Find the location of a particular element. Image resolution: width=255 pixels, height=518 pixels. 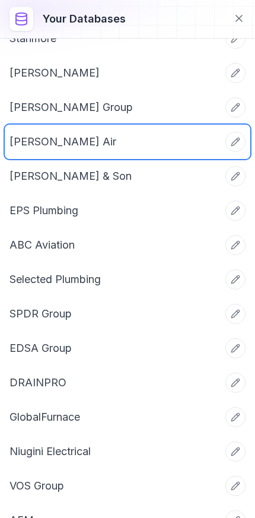

a: Niugini Electrical is located at coordinates (113, 451).